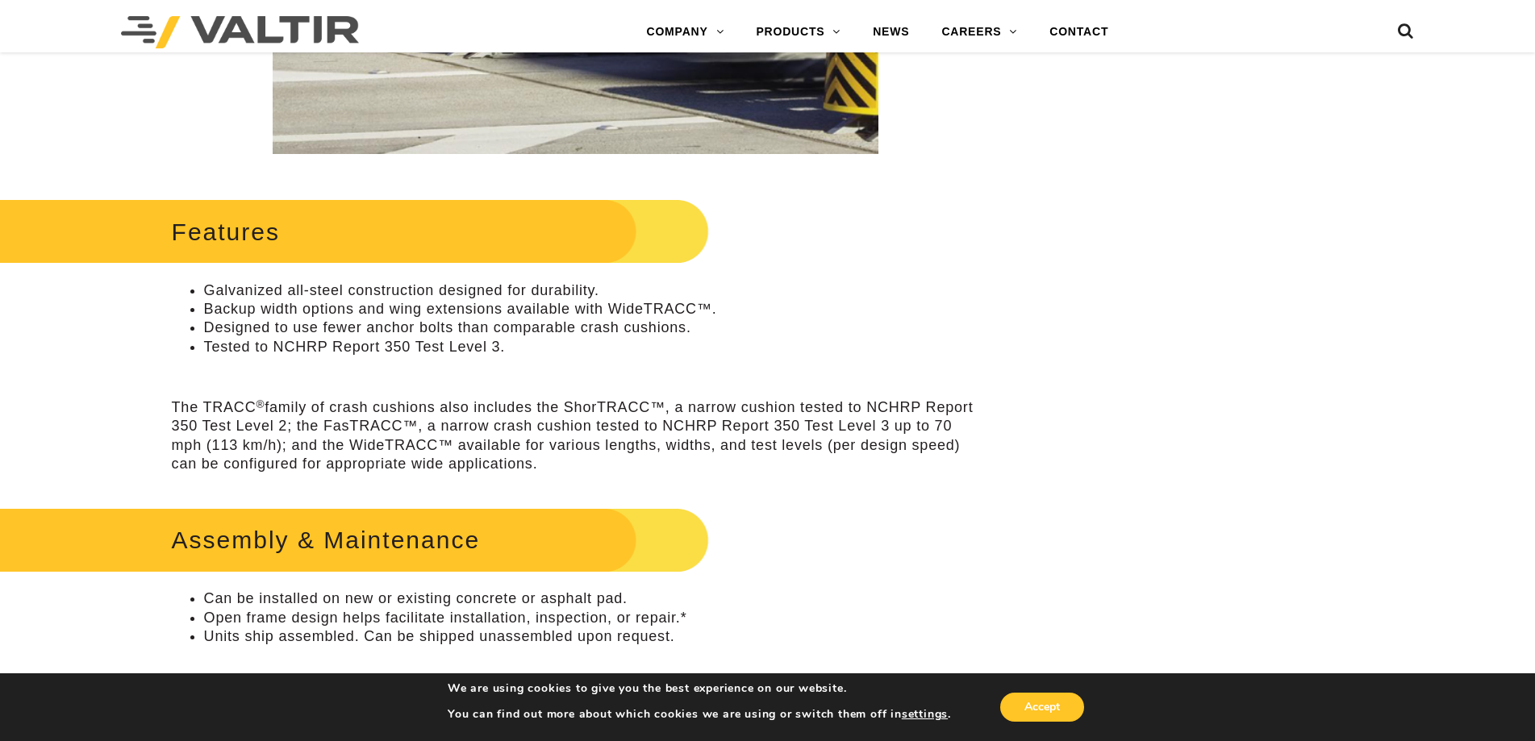 The height and width of the screenshot is (741, 1535). I want to click on p: You can find out more about which cookies we are using or switch them off in ., so click(699, 715).